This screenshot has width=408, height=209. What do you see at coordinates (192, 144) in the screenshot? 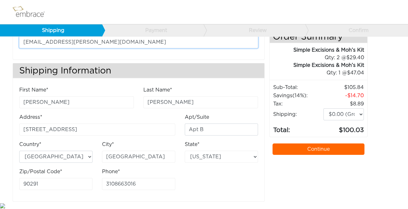
I see `label: State*` at bounding box center [192, 144].